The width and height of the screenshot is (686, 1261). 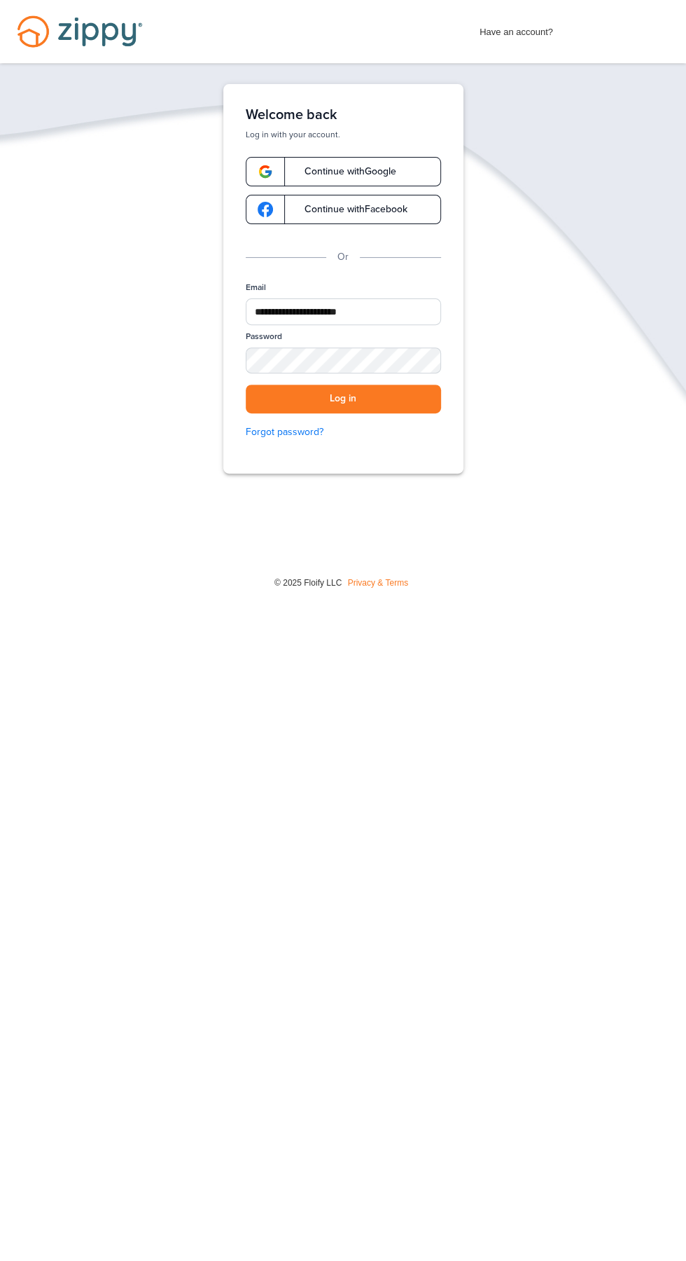 I want to click on label: Email, so click(x=256, y=287).